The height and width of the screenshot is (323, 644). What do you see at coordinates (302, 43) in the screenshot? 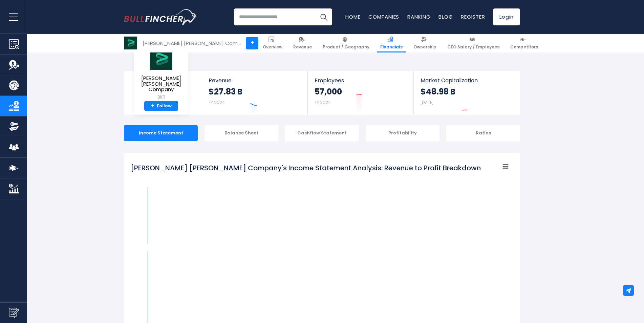
I see `a: Revenue` at bounding box center [302, 43].